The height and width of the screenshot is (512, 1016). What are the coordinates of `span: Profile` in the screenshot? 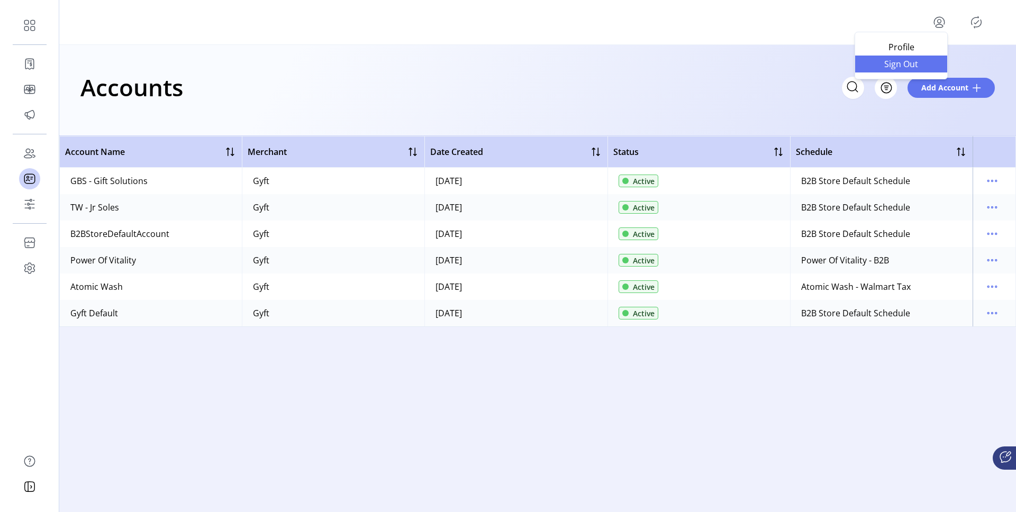 It's located at (901, 47).